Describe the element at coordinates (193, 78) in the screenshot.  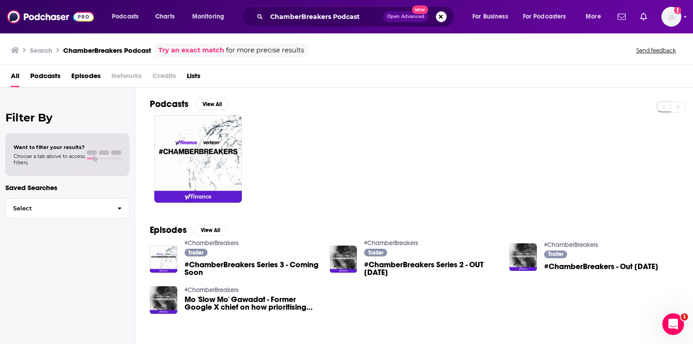
I see `span: Lists` at that location.